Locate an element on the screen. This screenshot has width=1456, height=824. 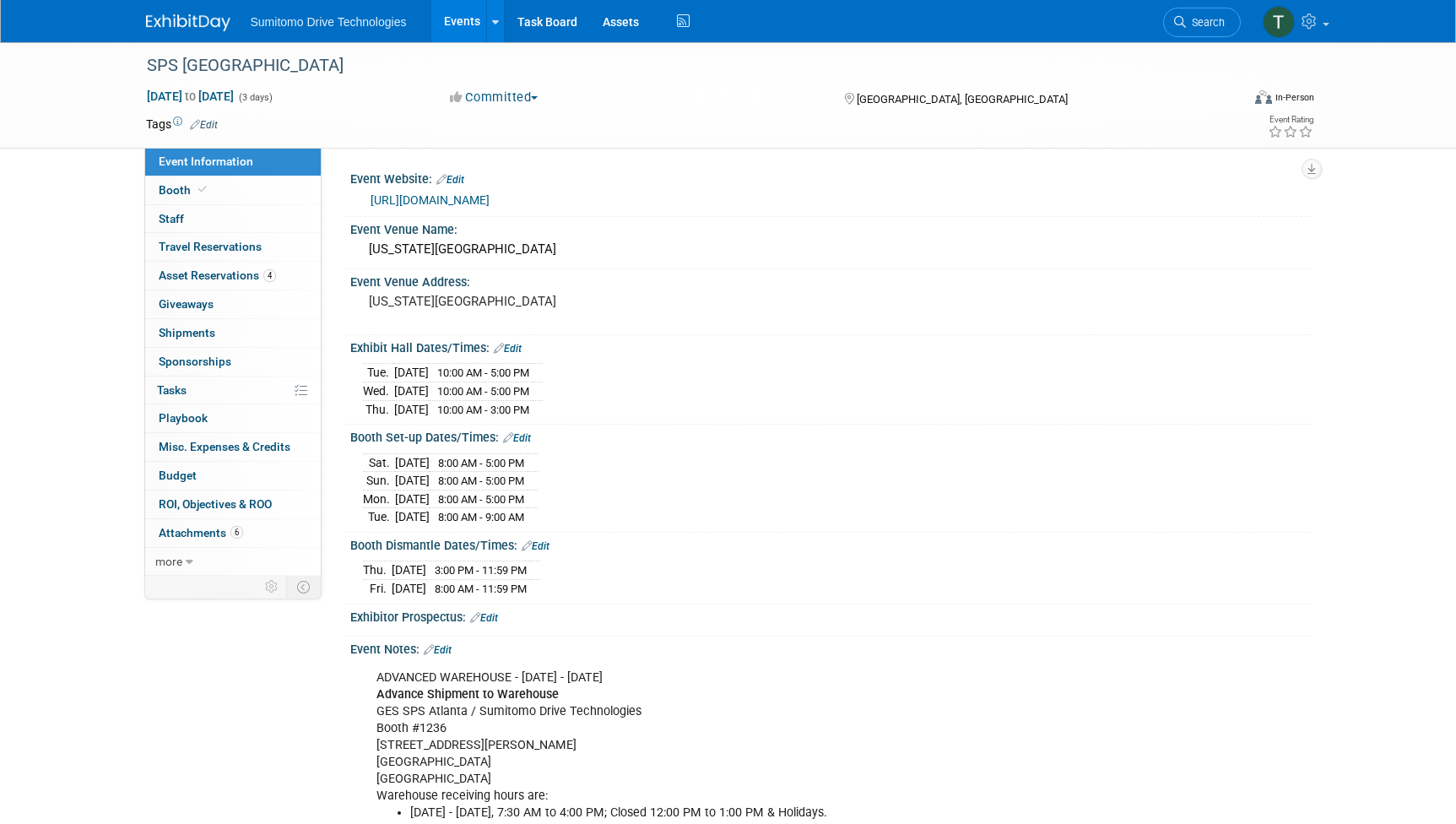
a: ROI, Objectives & ROO is located at coordinates (233, 504).